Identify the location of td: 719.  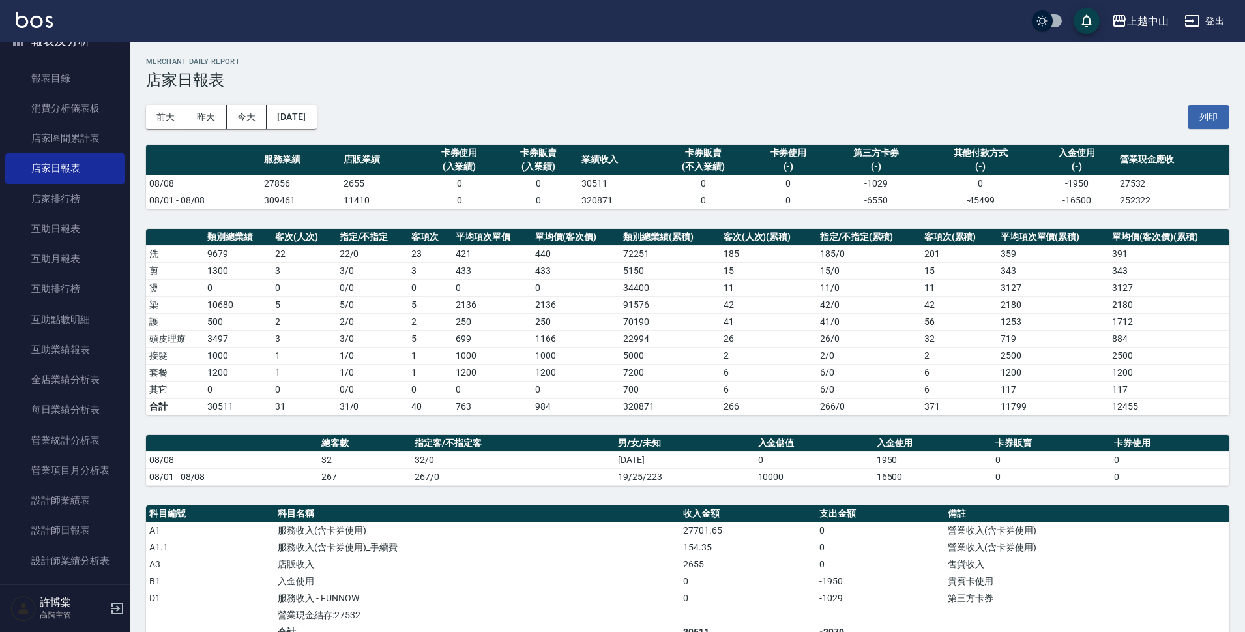
(1054, 338).